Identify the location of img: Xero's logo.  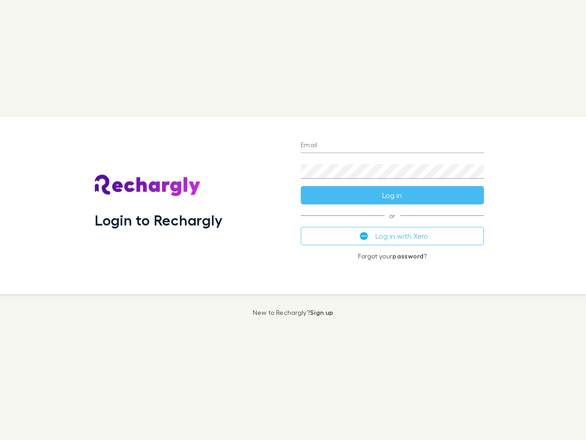
(364, 236).